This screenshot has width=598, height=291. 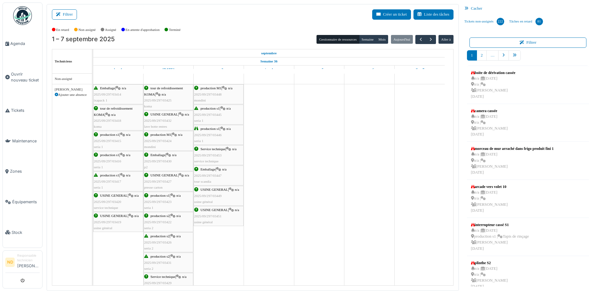 I want to click on div: arcade vers volet 10, so click(x=489, y=187).